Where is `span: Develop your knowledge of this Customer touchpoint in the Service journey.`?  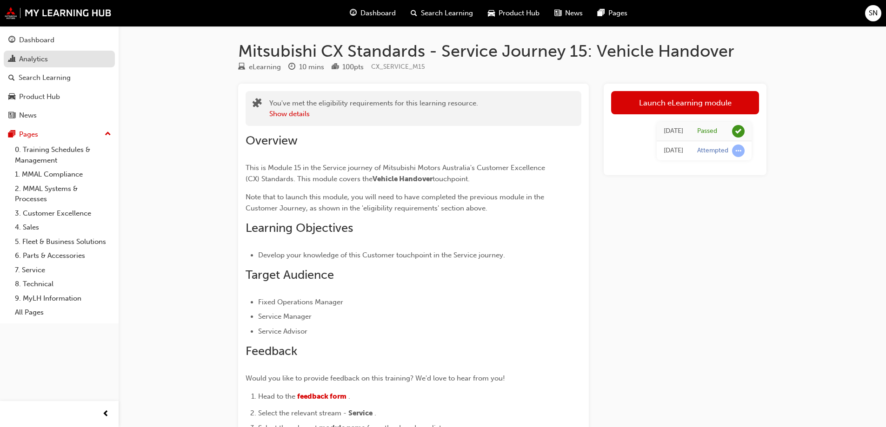 span: Develop your knowledge of this Customer touchpoint in the Service journey. is located at coordinates (381, 255).